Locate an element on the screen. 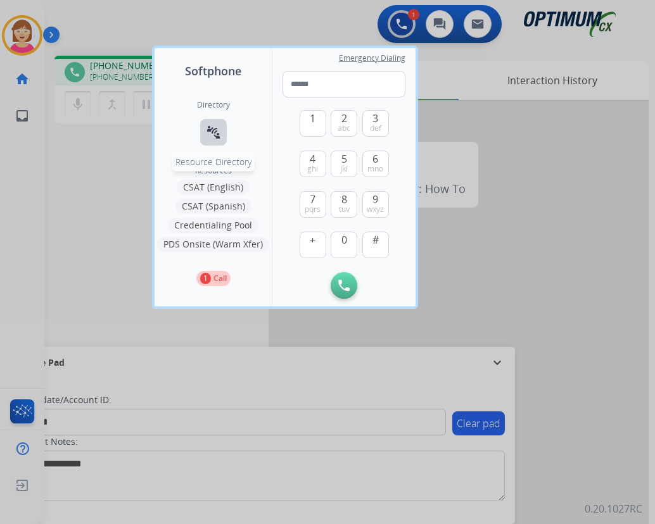  p: 0.20.1027RC is located at coordinates (613, 509).